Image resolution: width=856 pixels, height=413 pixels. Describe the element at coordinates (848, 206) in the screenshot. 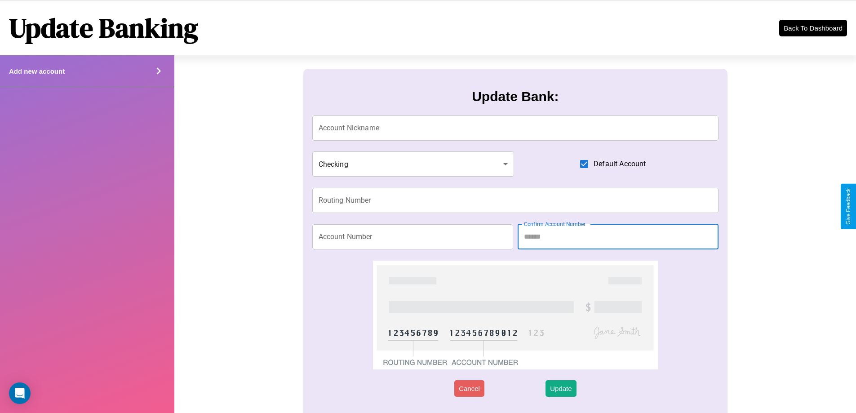

I see `div: Give Feedback` at that location.